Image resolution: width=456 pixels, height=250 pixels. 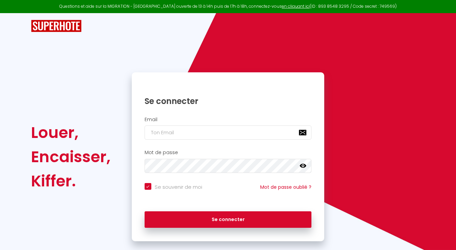 I want to click on button: Se connecter, so click(x=228, y=220).